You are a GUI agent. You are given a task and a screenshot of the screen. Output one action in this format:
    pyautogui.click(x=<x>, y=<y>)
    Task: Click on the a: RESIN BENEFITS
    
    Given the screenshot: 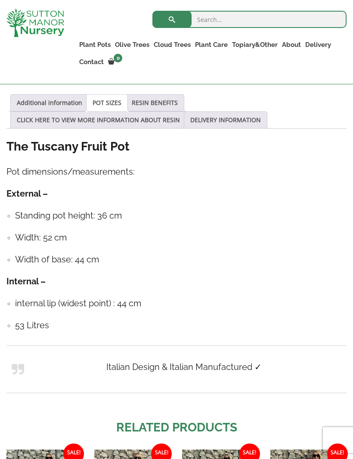 What is the action you would take?
    pyautogui.click(x=155, y=103)
    